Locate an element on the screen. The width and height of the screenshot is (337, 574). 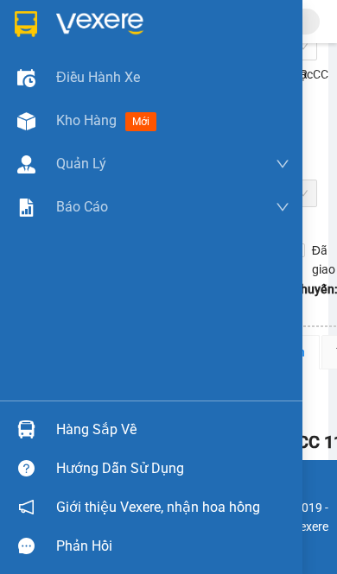
span: Điều hành xe is located at coordinates (98, 77).